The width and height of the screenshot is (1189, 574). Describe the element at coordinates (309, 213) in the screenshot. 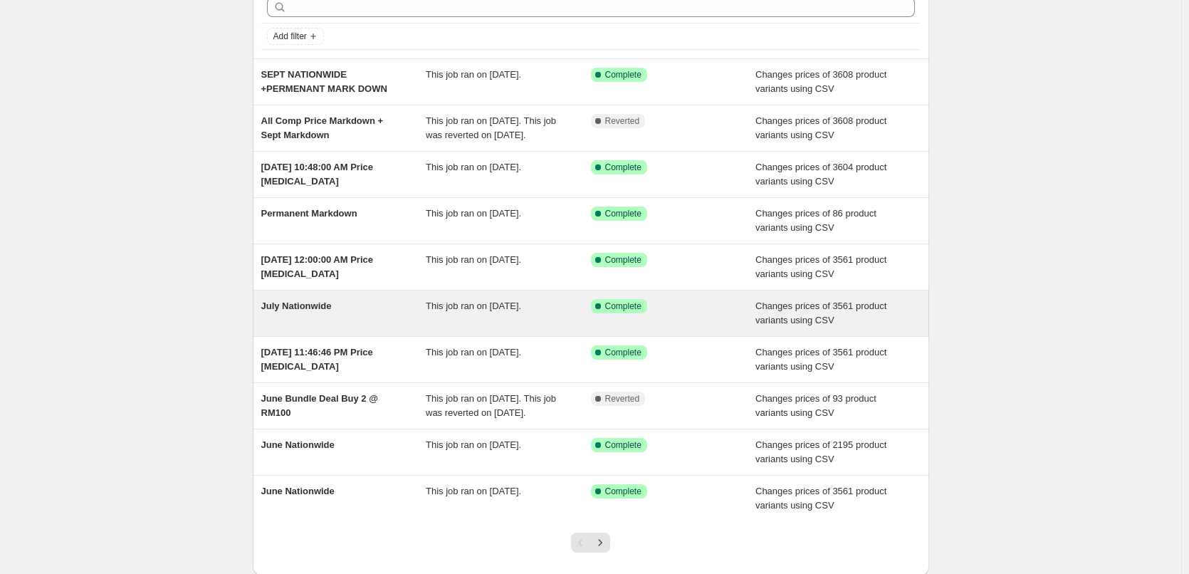

I see `span: Permanent Markdown` at that location.